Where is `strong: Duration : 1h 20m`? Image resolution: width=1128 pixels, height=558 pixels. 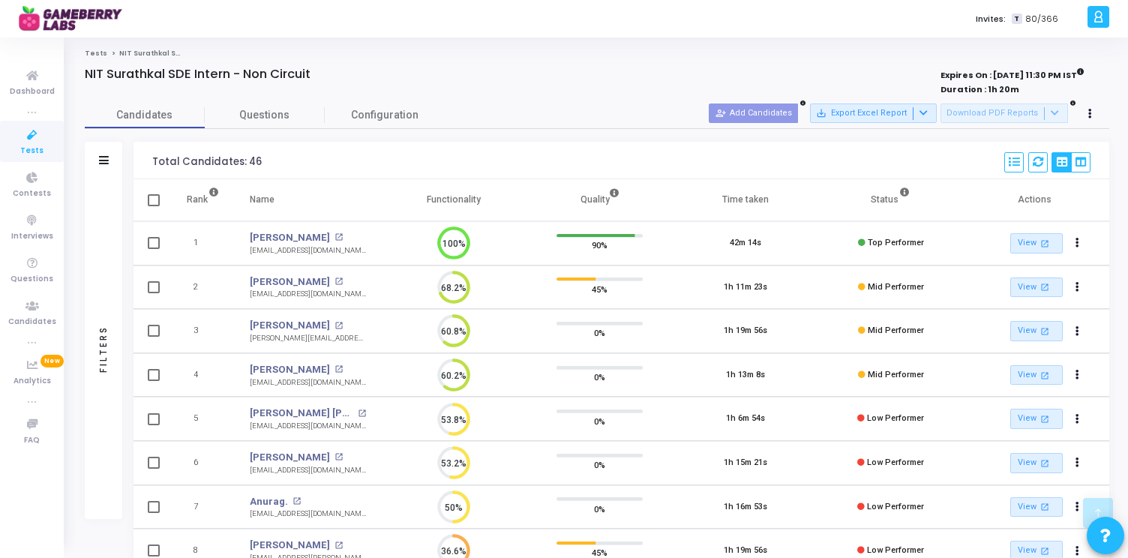 strong: Duration : 1h 20m is located at coordinates (979, 89).